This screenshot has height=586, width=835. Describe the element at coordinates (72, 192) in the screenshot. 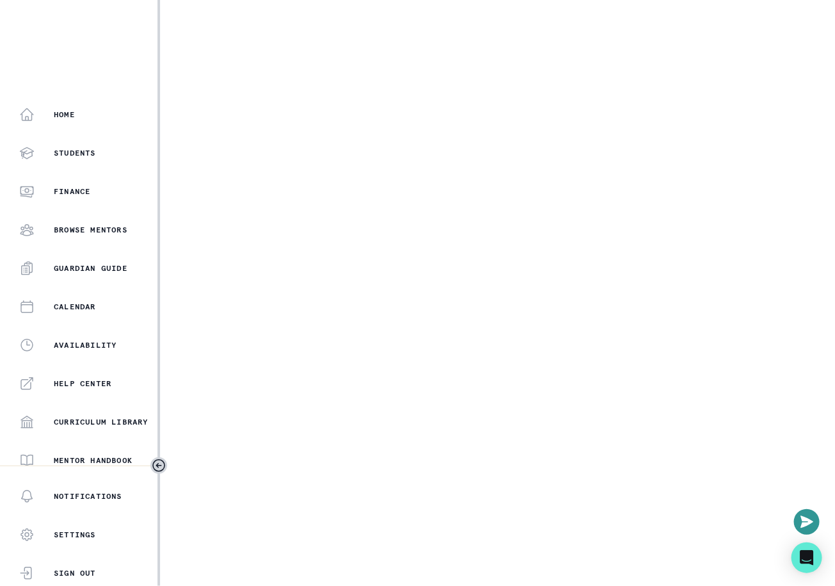

I see `p: Finance` at that location.